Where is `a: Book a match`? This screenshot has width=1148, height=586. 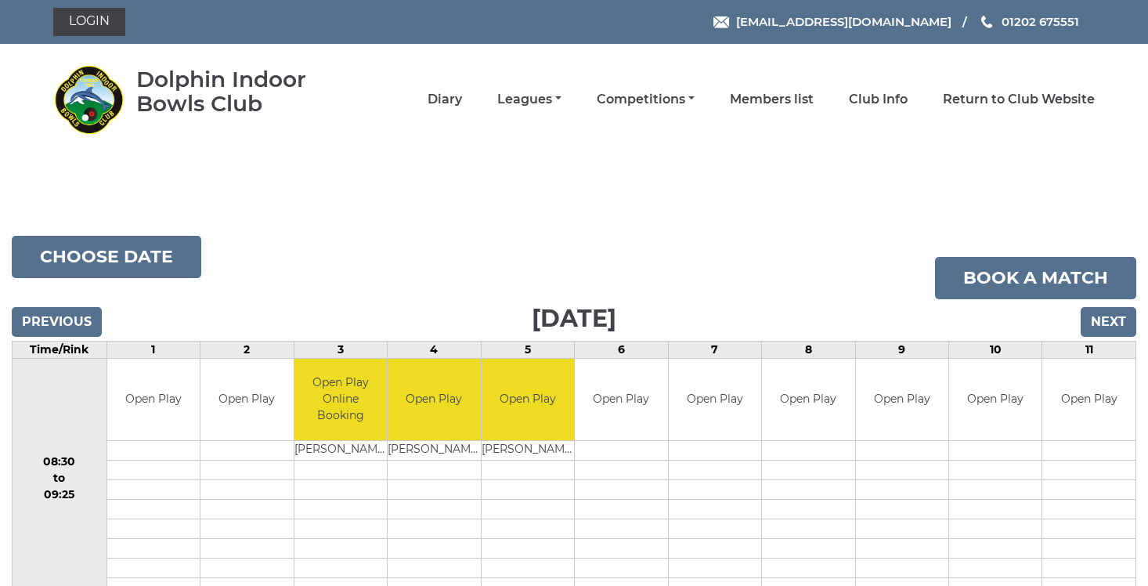
a: Book a match is located at coordinates (1035, 278).